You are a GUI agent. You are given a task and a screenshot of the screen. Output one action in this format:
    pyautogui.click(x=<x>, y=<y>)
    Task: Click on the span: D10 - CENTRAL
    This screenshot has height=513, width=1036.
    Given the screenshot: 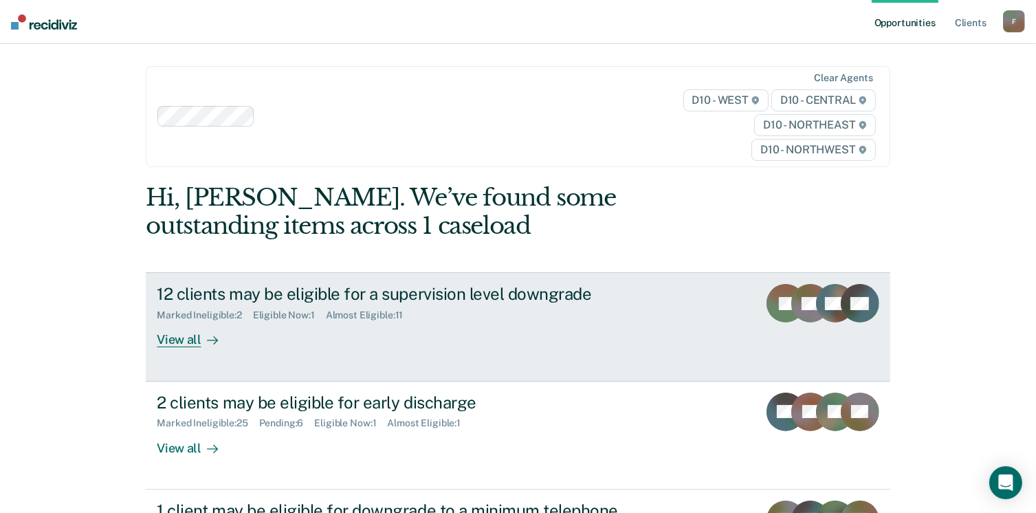 What is the action you would take?
    pyautogui.click(x=824, y=100)
    